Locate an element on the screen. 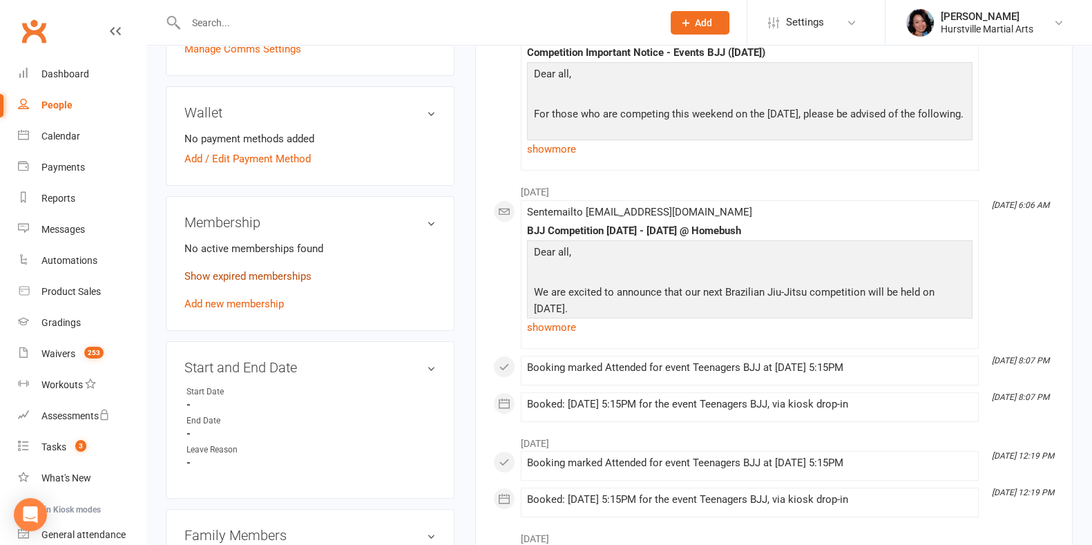  h3: Family Members is located at coordinates (310, 535).